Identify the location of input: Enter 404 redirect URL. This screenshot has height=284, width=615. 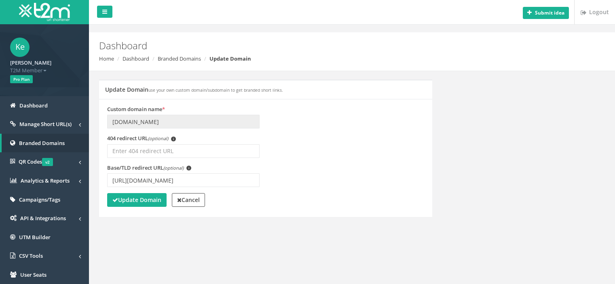
(183, 151).